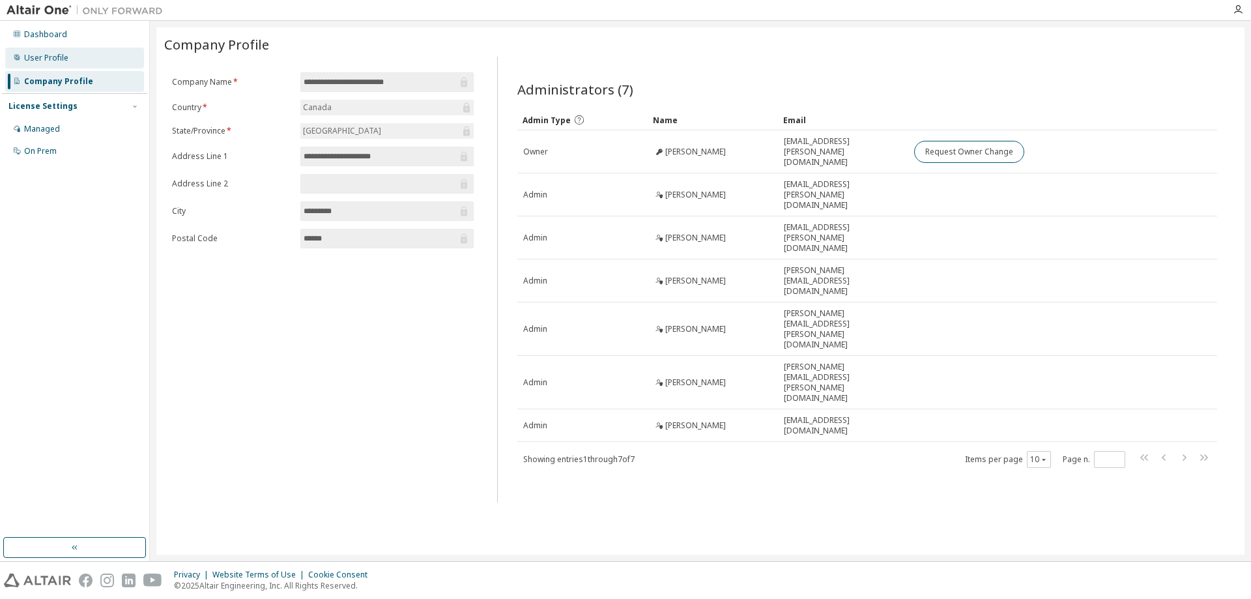 The height and width of the screenshot is (599, 1251). I want to click on img: youtube.svg, so click(153, 580).